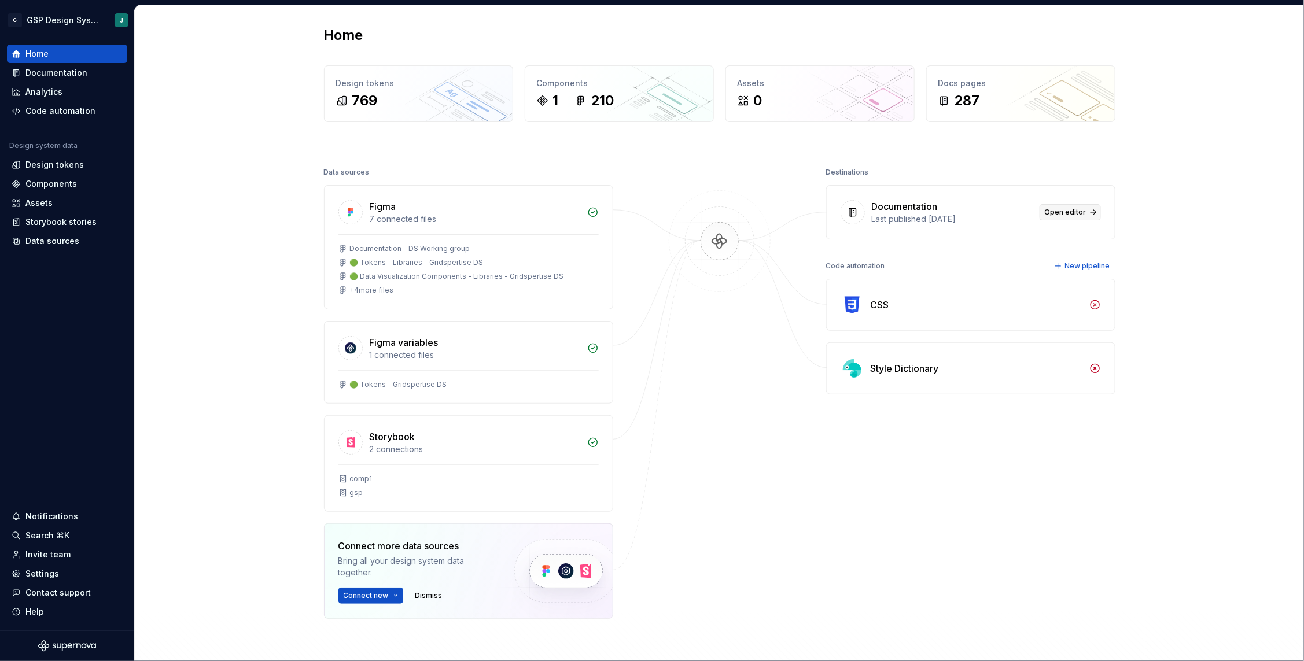  What do you see at coordinates (67, 646) in the screenshot?
I see `svg: Supernova Logo` at bounding box center [67, 646].